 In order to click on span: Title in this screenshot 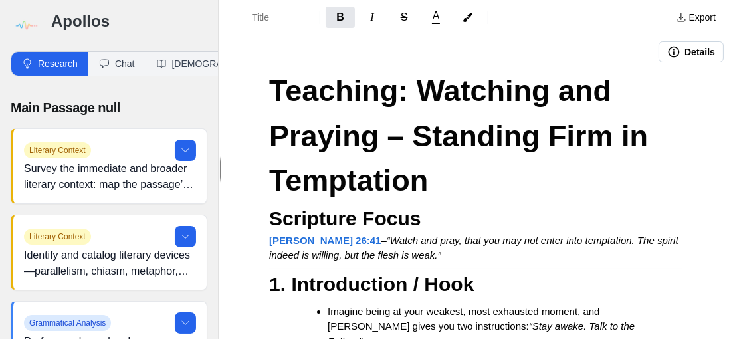, I will do `click(275, 17)`.